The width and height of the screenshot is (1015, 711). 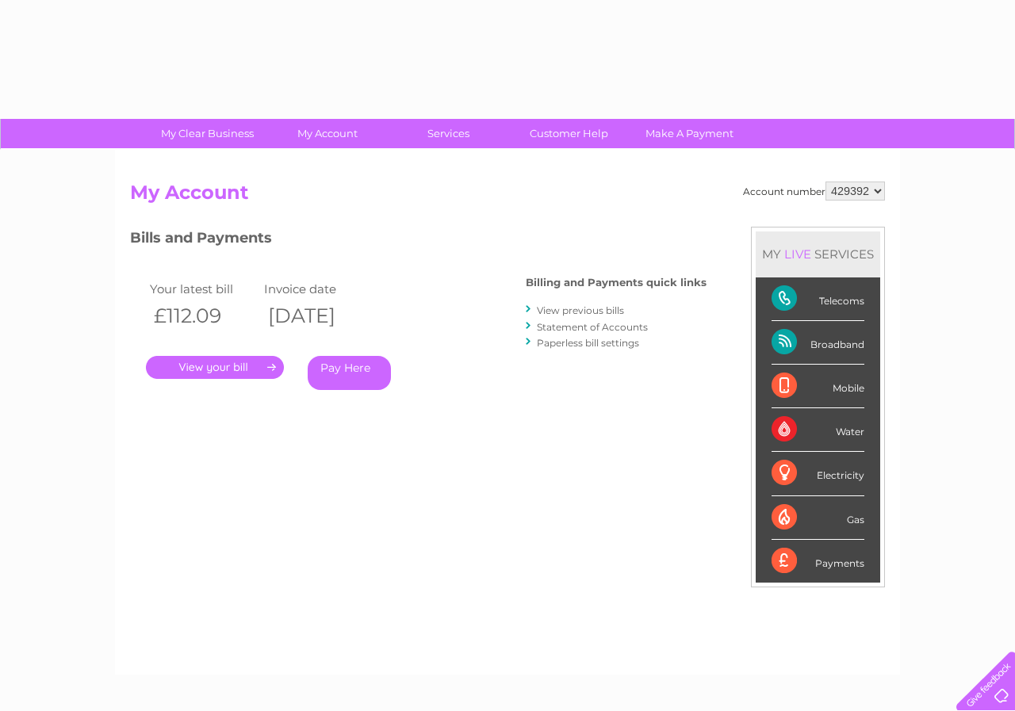 I want to click on div: LIVE, so click(x=798, y=254).